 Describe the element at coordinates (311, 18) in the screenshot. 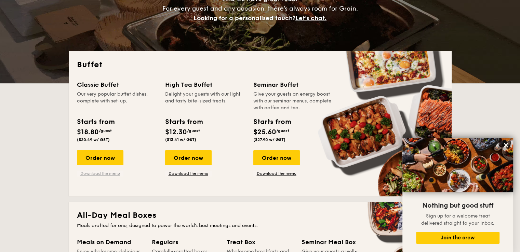

I see `span: Let's chat.` at that location.